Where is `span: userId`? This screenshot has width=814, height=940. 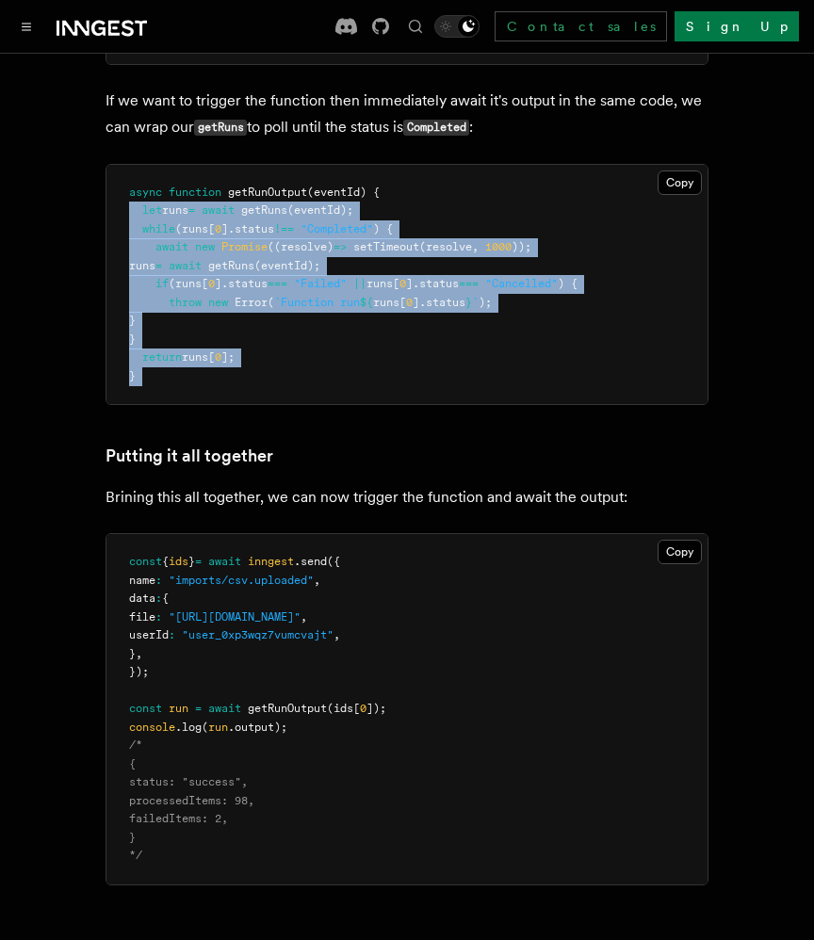 span: userId is located at coordinates (149, 635).